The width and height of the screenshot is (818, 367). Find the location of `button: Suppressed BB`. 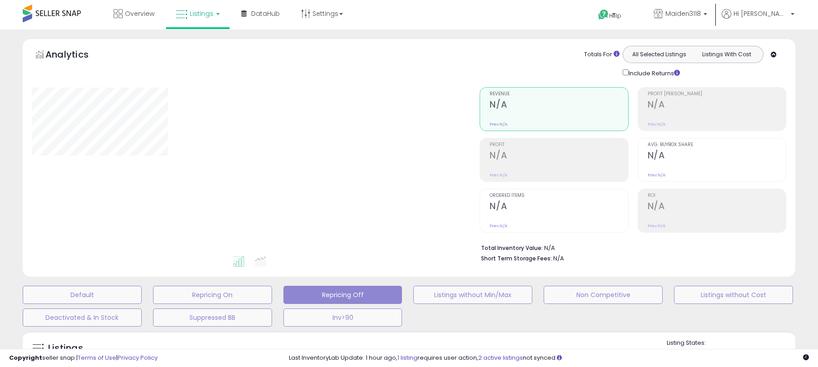

button: Suppressed BB is located at coordinates (212, 318).